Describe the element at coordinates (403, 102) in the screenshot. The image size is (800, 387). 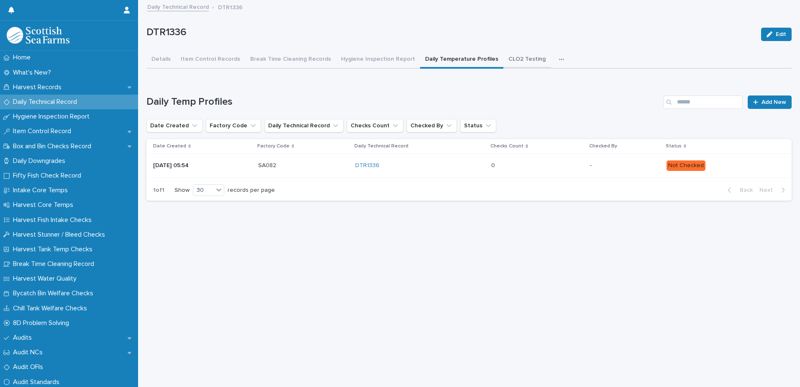
I see `h1: Daily Temp Profiles` at that location.